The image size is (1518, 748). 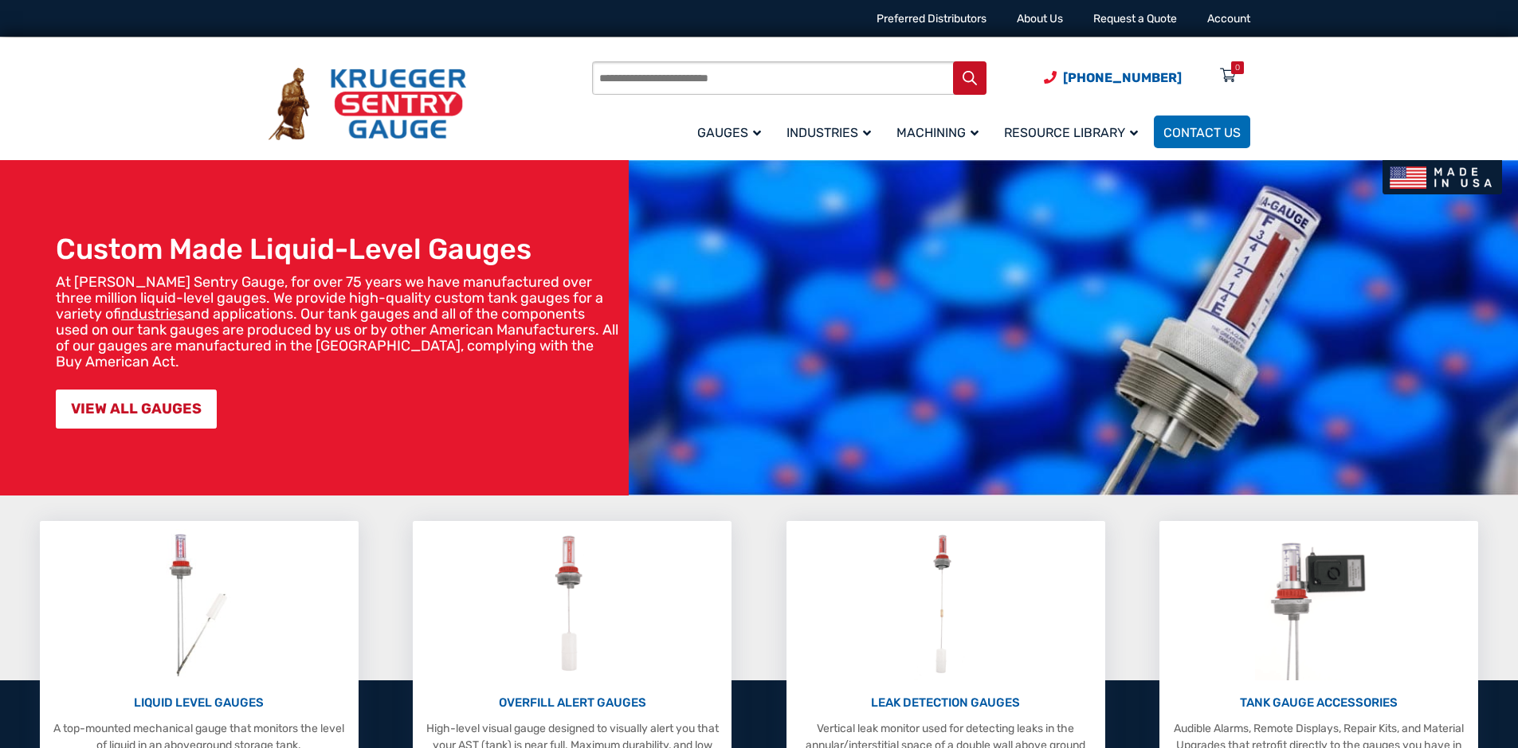 I want to click on img: Tank Gauge Accessories, so click(x=1319, y=605).